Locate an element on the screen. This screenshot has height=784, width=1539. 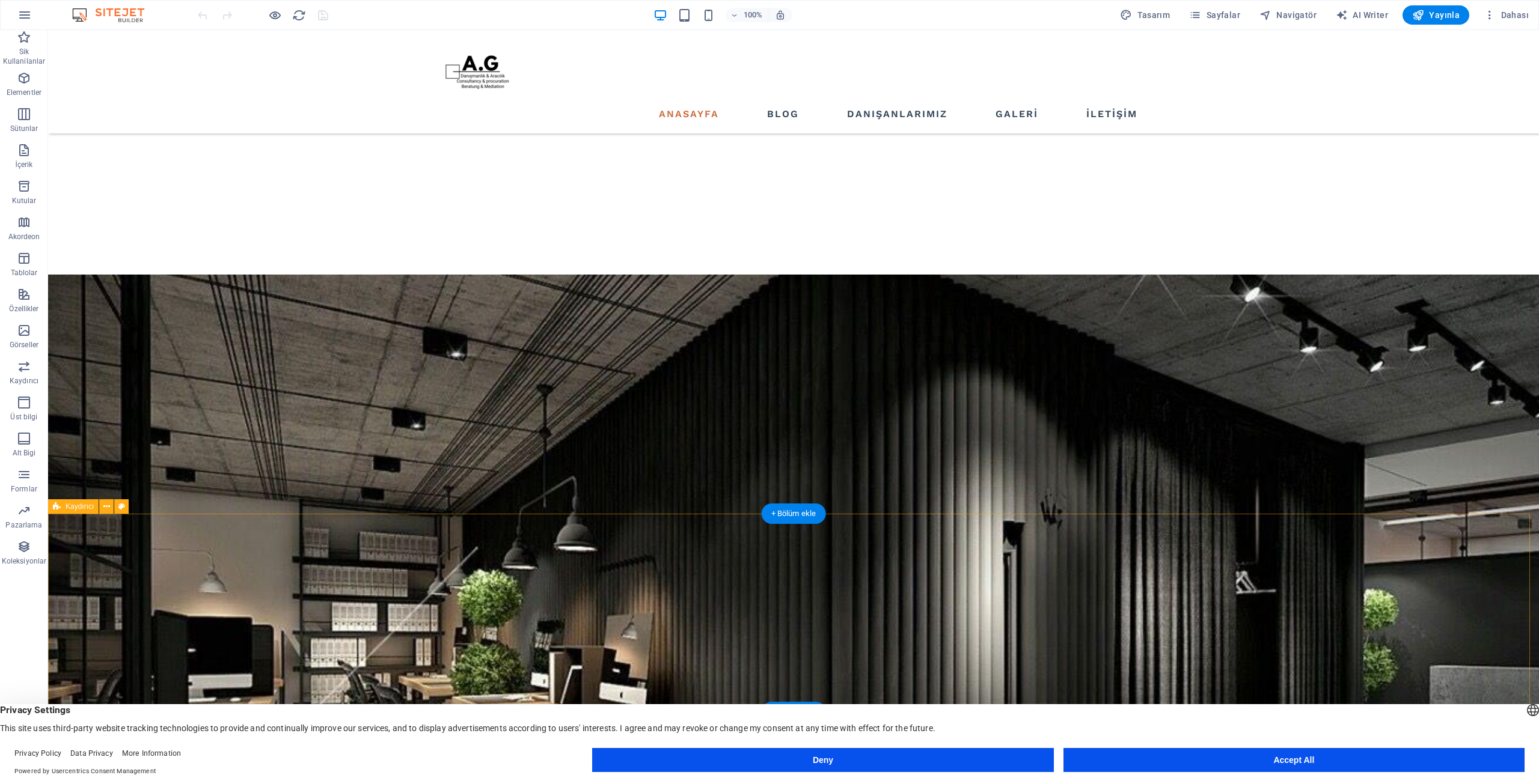
p: Formlar is located at coordinates (24, 489).